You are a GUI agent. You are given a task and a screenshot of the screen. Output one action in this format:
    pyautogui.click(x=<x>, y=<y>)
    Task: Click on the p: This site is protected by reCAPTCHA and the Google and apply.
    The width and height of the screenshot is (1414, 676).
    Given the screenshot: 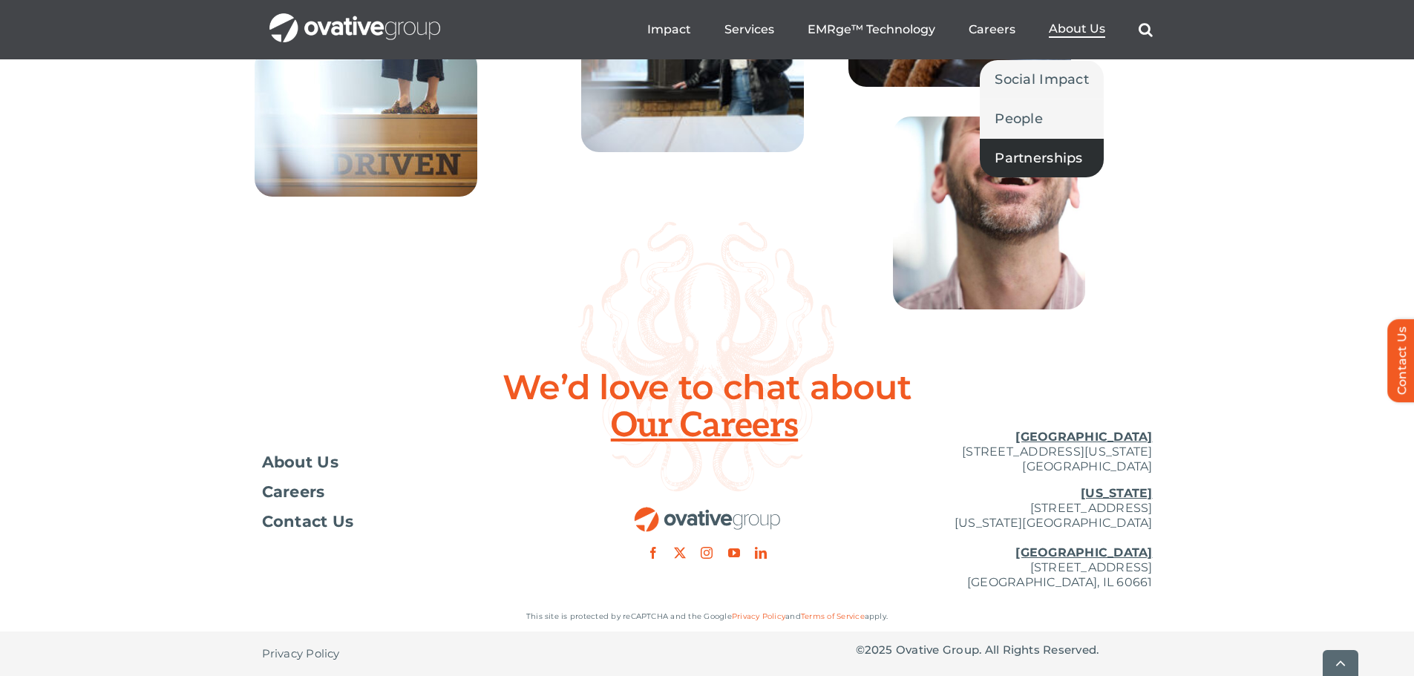 What is the action you would take?
    pyautogui.click(x=707, y=617)
    